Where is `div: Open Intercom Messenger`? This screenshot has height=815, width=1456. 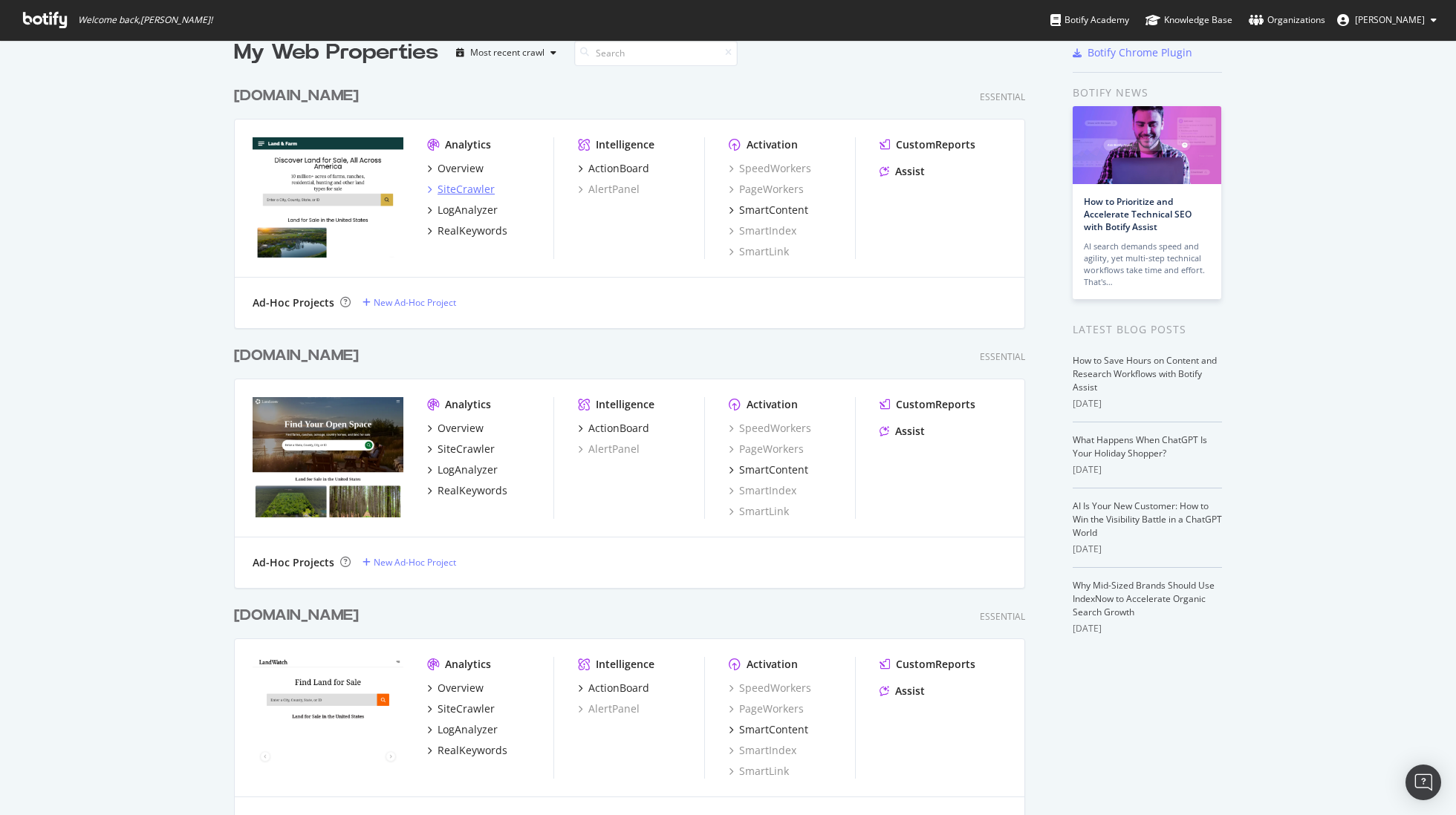 div: Open Intercom Messenger is located at coordinates (1423, 783).